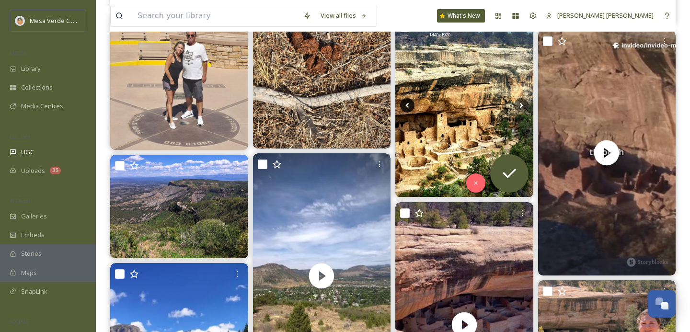 The width and height of the screenshot is (690, 332). I want to click on div: View all files, so click(343, 15).